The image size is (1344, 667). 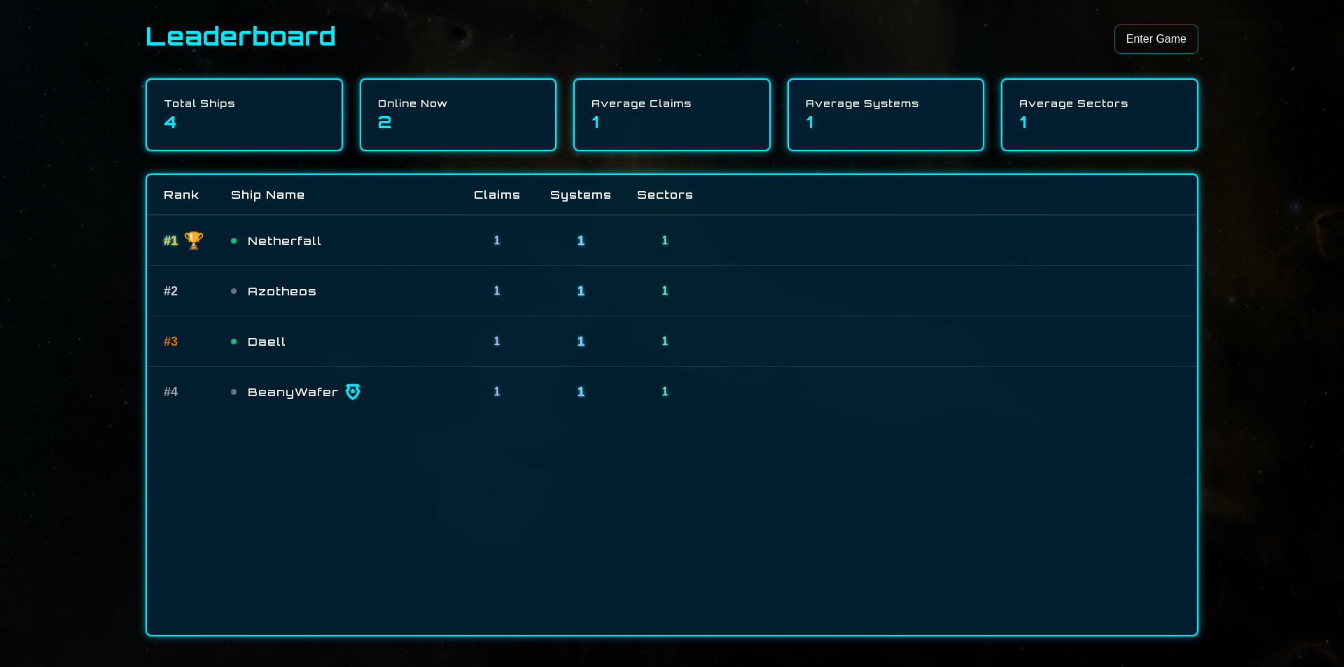 What do you see at coordinates (459, 122) in the screenshot?
I see `div: 2` at bounding box center [459, 122].